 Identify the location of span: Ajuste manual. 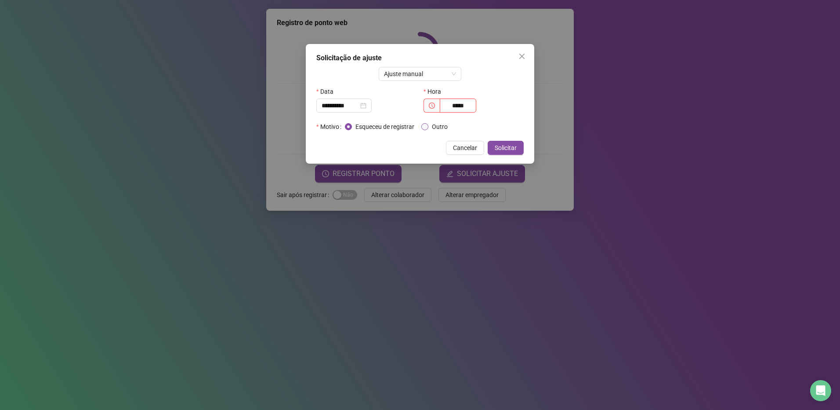
(420, 74).